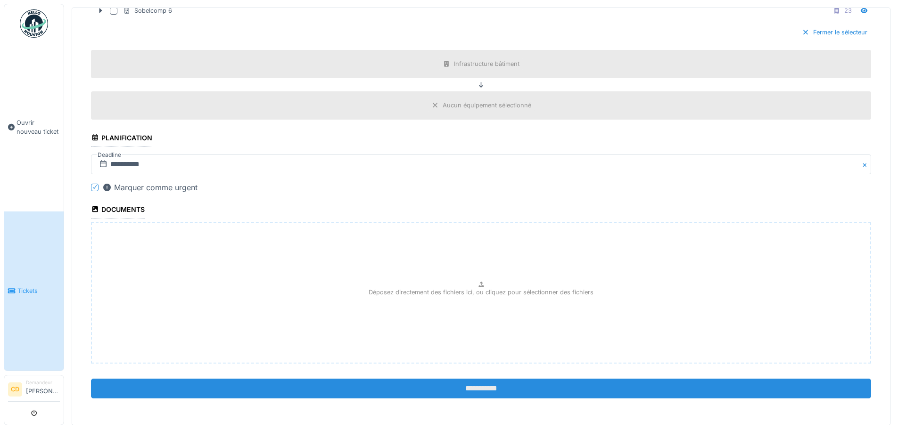  I want to click on img: Badge_color-CXgf-gQk.svg, so click(34, 24).